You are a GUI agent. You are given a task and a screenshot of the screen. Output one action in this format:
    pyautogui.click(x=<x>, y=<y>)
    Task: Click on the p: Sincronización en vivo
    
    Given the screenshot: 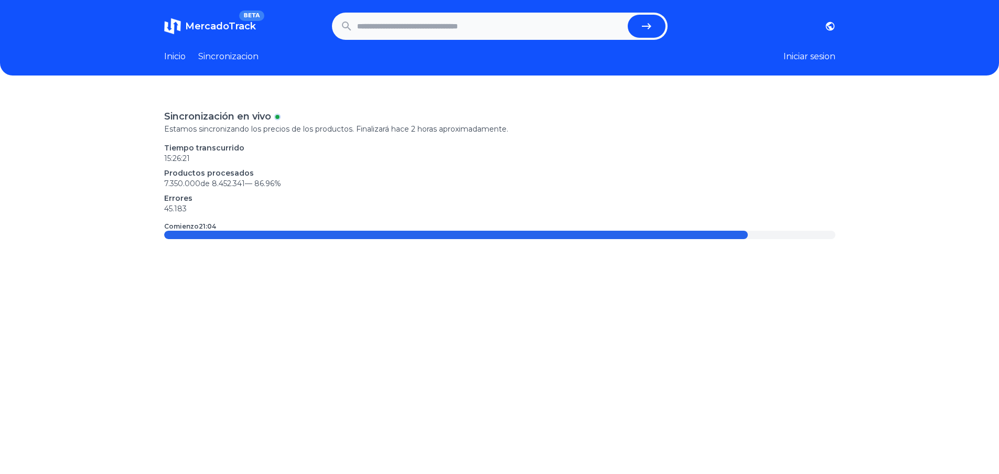 What is the action you would take?
    pyautogui.click(x=218, y=116)
    